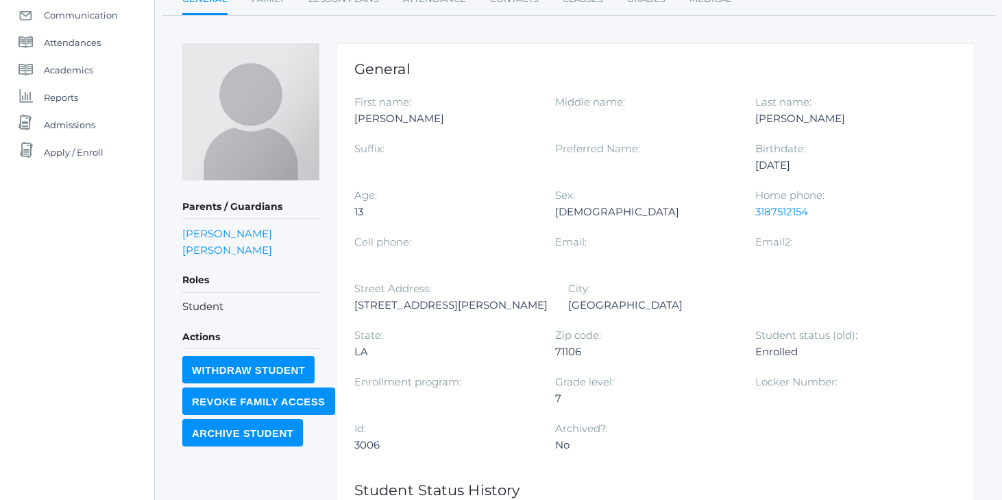  What do you see at coordinates (251, 112) in the screenshot?
I see `img: Caroline Montgomery` at bounding box center [251, 112].